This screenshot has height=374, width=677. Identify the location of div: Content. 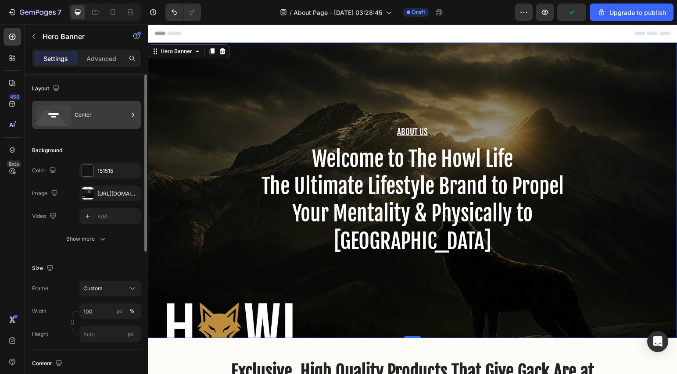
(48, 364).